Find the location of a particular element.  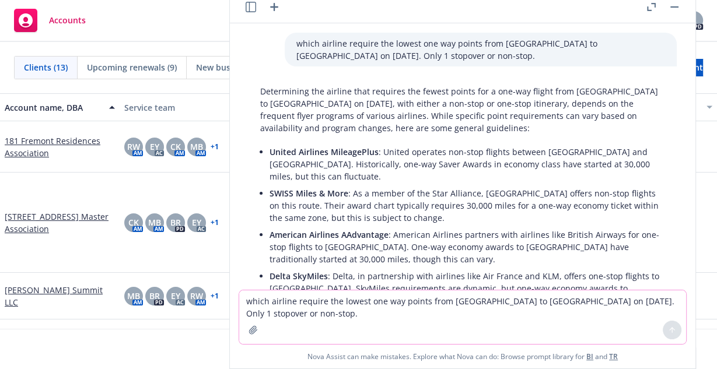

a: BI is located at coordinates (590, 356).